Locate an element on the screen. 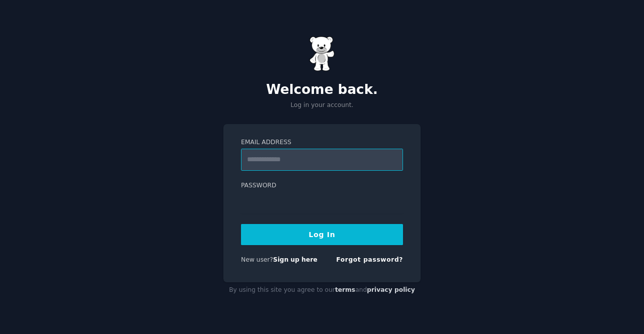 This screenshot has height=334, width=644. a: Forgot password? is located at coordinates (369, 260).